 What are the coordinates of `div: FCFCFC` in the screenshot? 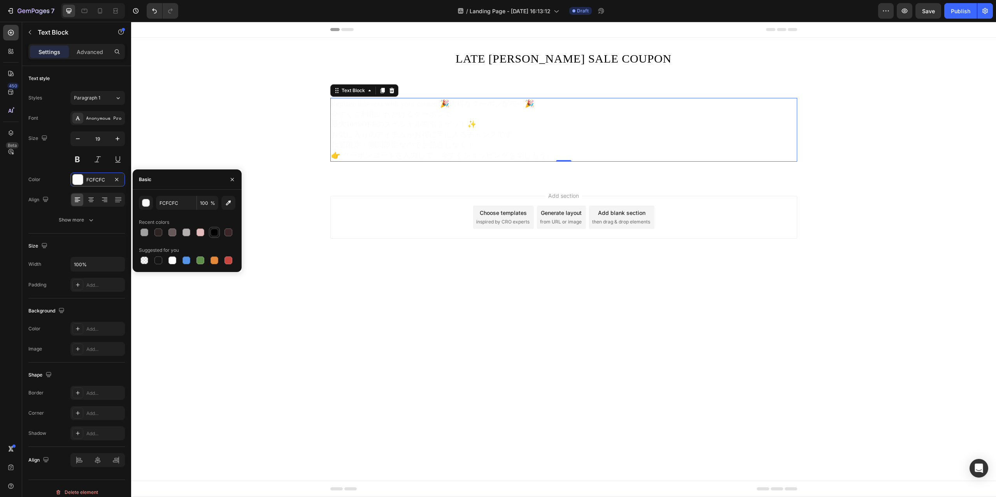 It's located at (98, 180).